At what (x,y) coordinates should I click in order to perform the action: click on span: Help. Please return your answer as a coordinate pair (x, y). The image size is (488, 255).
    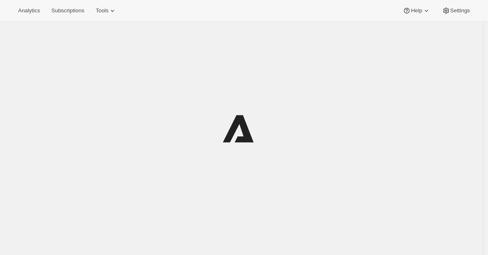
    Looking at the image, I should click on (416, 11).